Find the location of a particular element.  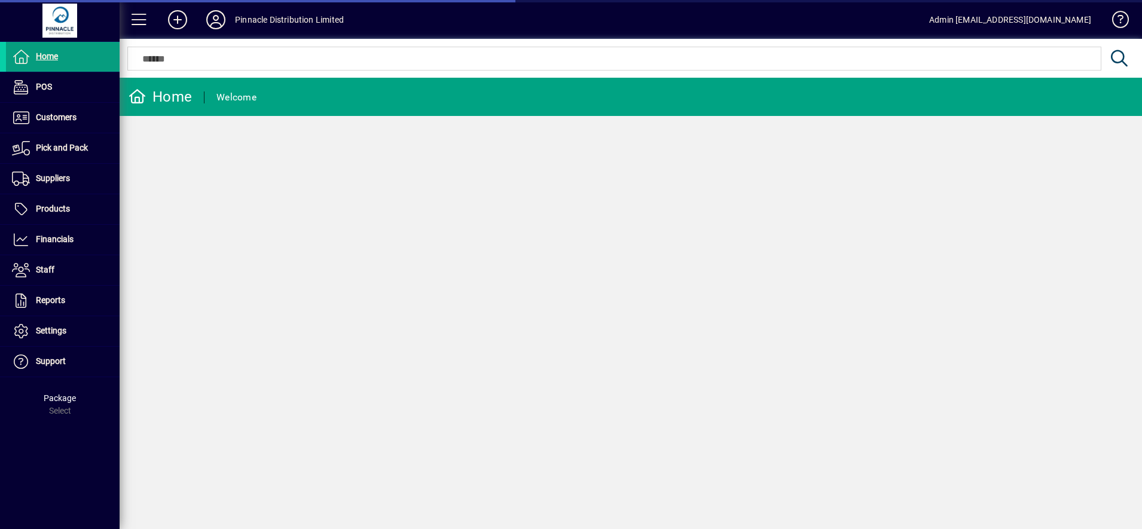

a: Knowledge Base is located at coordinates (1115, 22).